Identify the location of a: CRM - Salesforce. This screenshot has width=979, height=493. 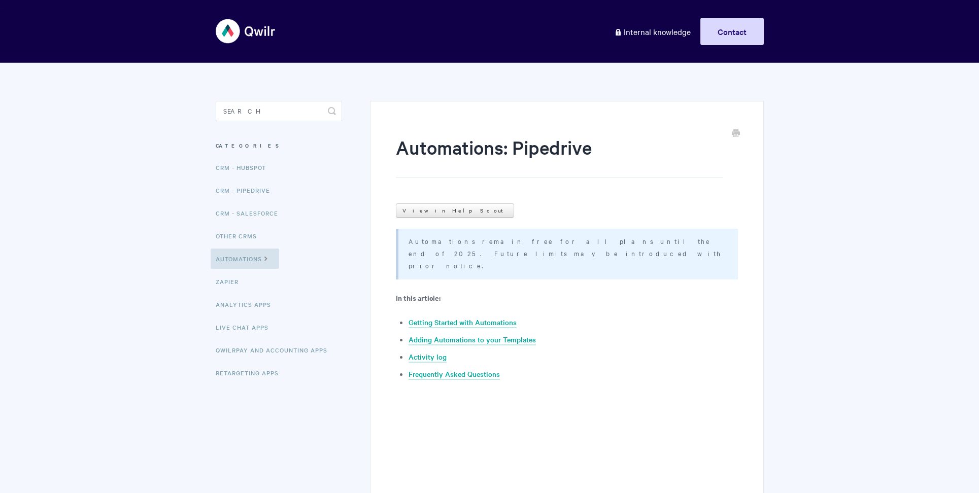
(251, 213).